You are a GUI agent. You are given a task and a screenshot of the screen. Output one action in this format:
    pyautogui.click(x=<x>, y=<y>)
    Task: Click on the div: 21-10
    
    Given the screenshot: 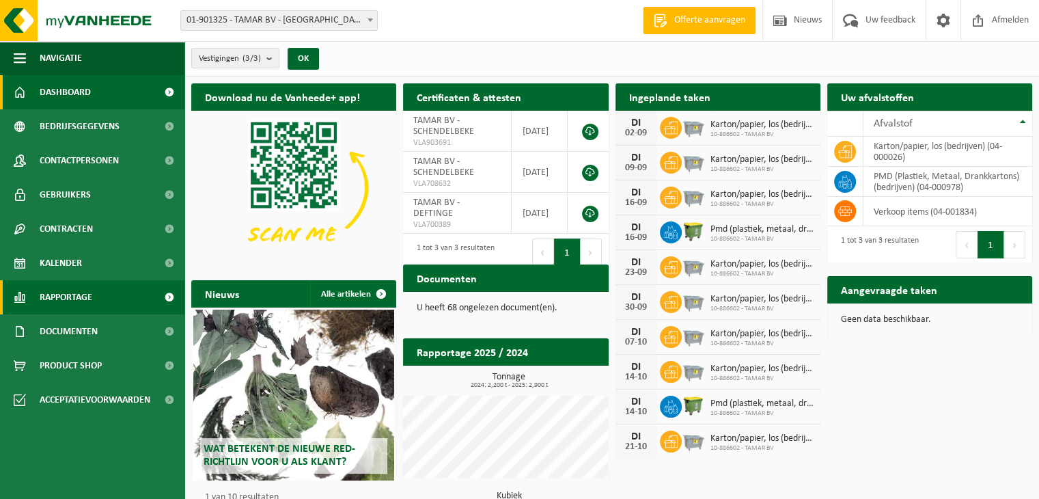 What is the action you would take?
    pyautogui.click(x=636, y=447)
    